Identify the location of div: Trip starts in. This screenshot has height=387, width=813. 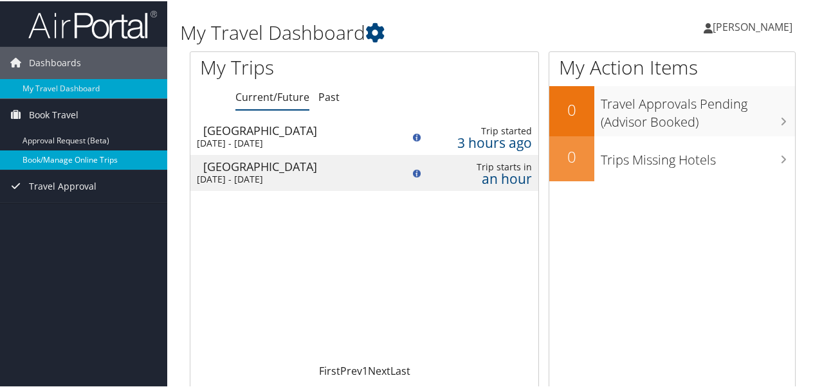
(483, 166).